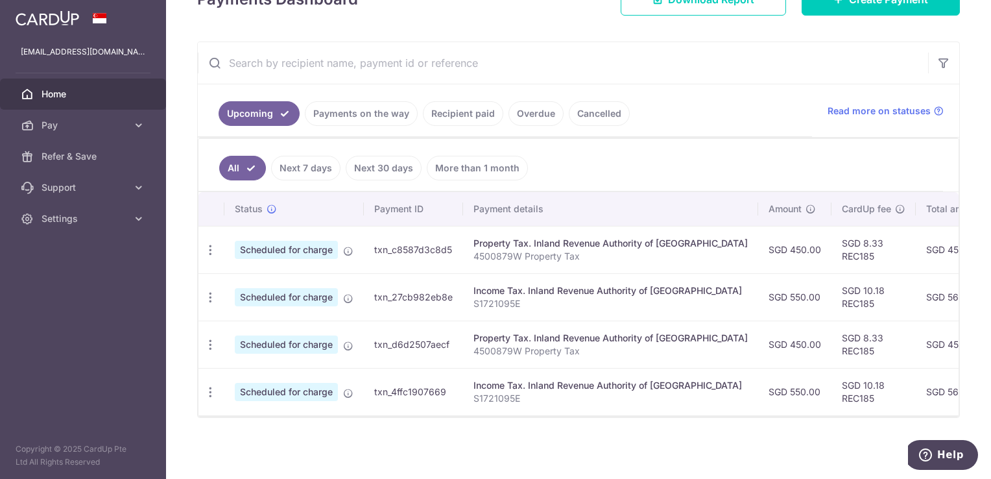  What do you see at coordinates (867, 209) in the screenshot?
I see `span: CardUp fee` at bounding box center [867, 209].